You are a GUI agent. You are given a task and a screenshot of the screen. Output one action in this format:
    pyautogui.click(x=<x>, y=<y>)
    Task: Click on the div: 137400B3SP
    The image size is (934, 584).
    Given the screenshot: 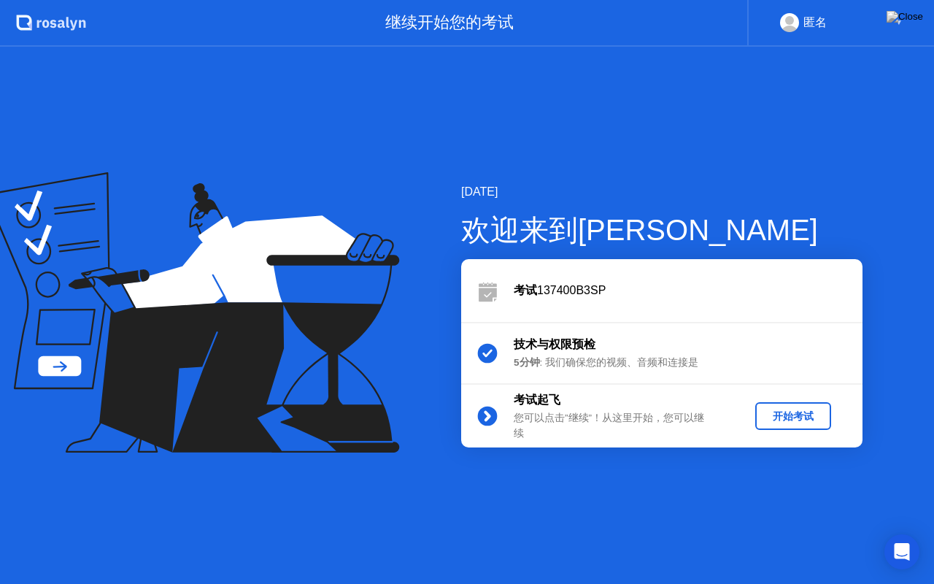 What is the action you would take?
    pyautogui.click(x=688, y=291)
    